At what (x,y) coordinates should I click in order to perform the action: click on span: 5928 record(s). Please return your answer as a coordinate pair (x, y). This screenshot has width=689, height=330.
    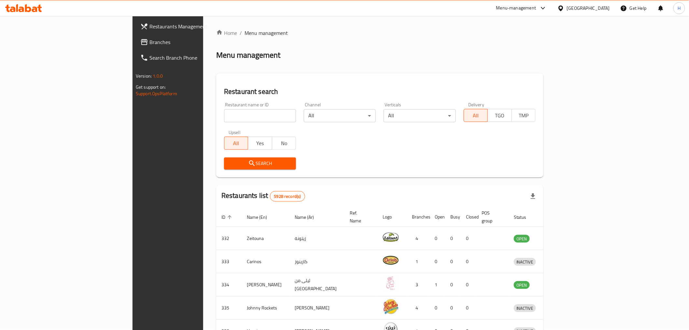
    Looking at the image, I should click on (288, 196).